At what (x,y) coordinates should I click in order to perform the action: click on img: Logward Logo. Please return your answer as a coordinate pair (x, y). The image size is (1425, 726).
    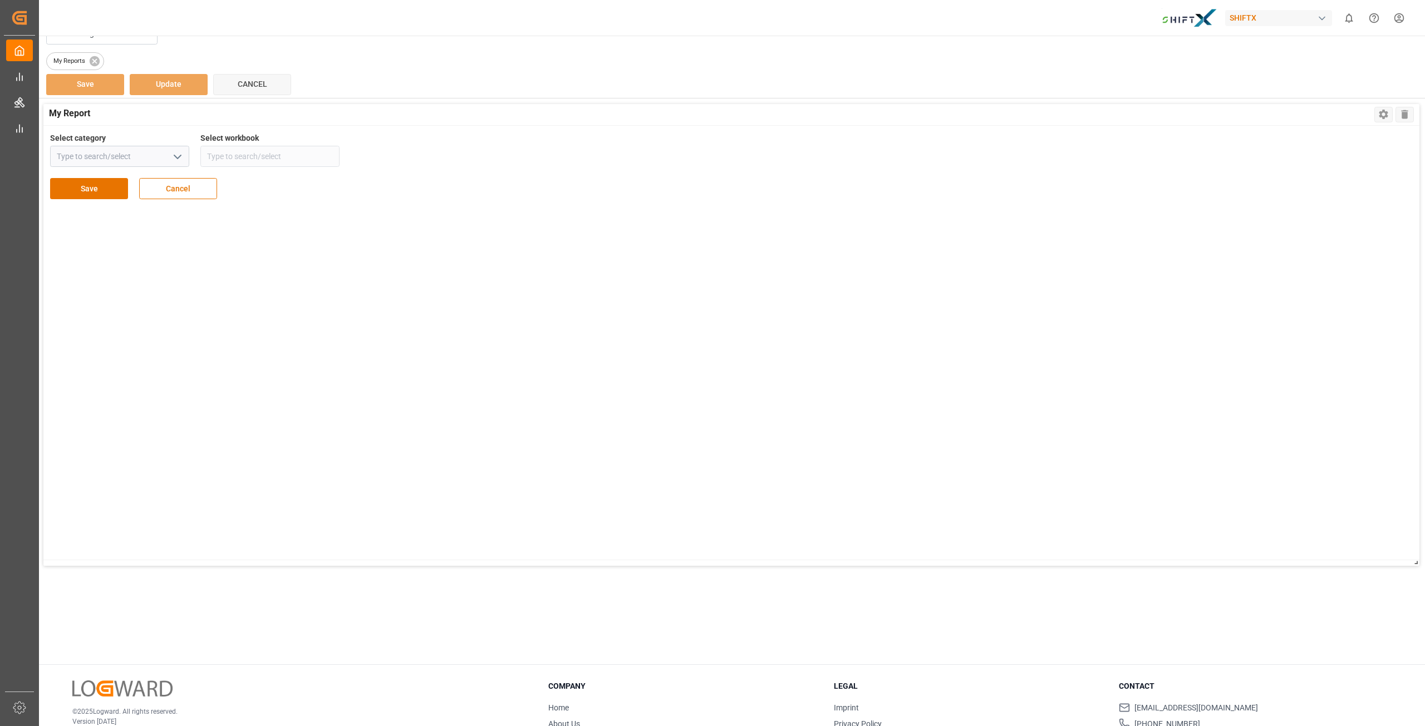
    Looking at the image, I should click on (122, 688).